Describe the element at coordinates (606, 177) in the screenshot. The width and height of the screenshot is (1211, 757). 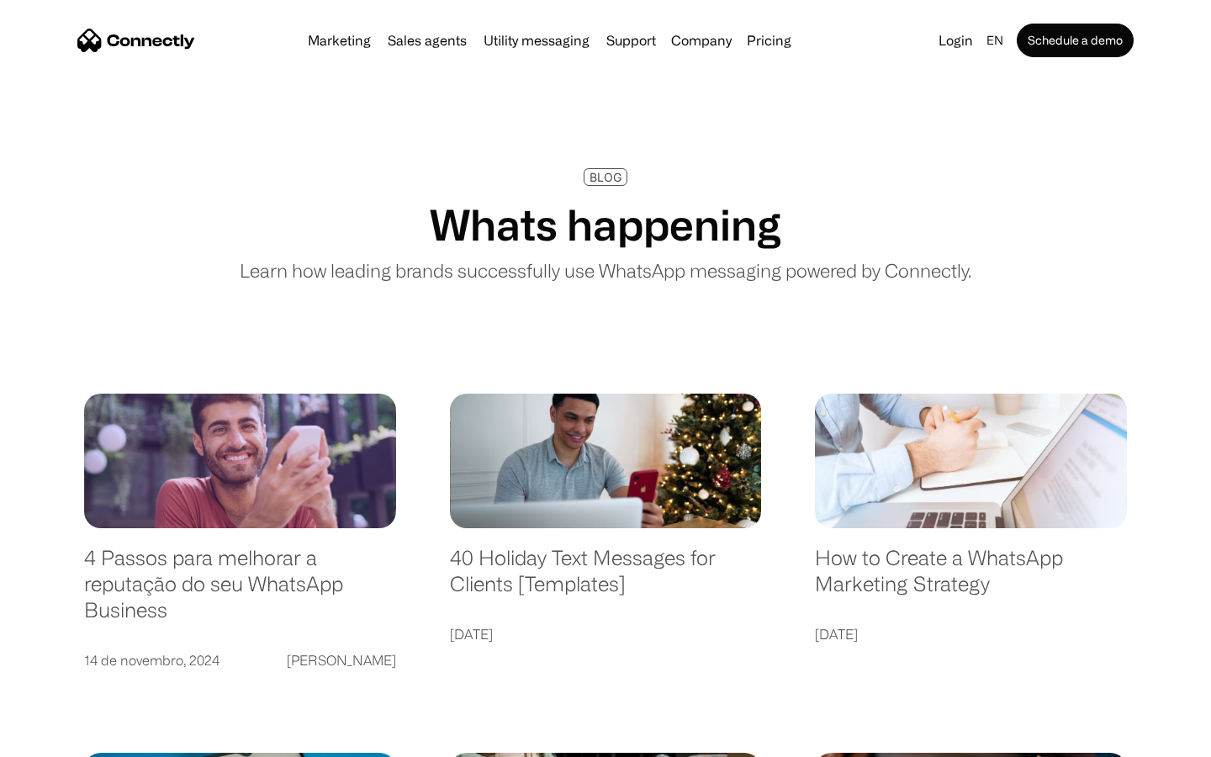
I see `div: BLOG` at that location.